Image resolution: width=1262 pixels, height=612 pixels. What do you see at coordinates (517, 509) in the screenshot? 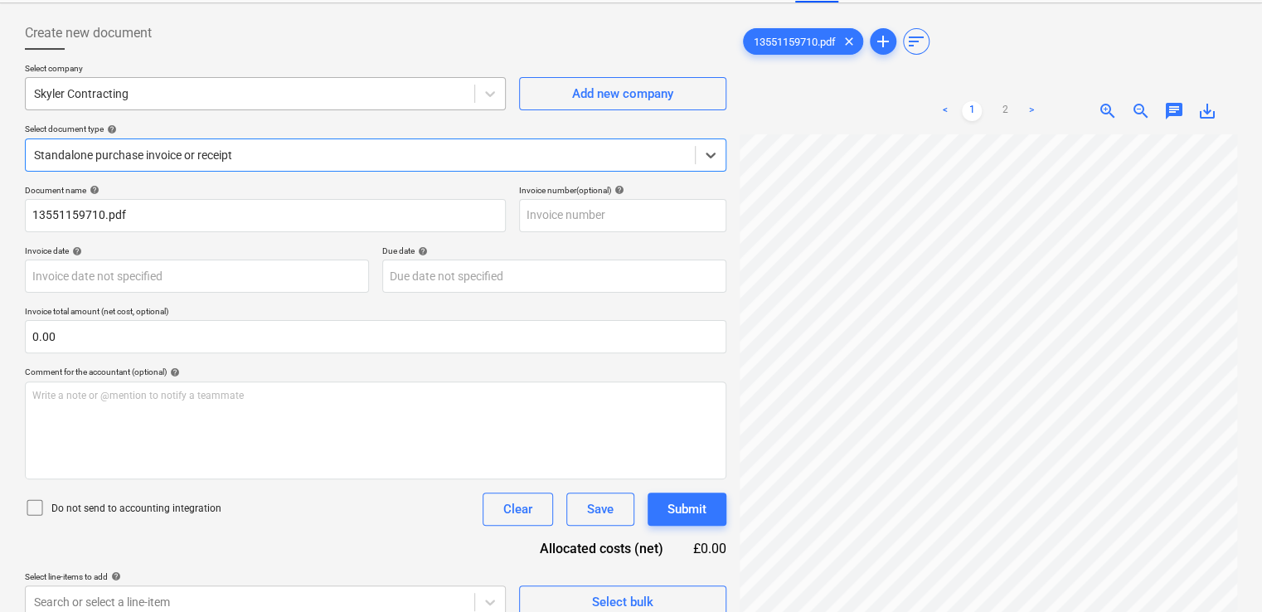
I see `button: Clear` at bounding box center [517, 509].